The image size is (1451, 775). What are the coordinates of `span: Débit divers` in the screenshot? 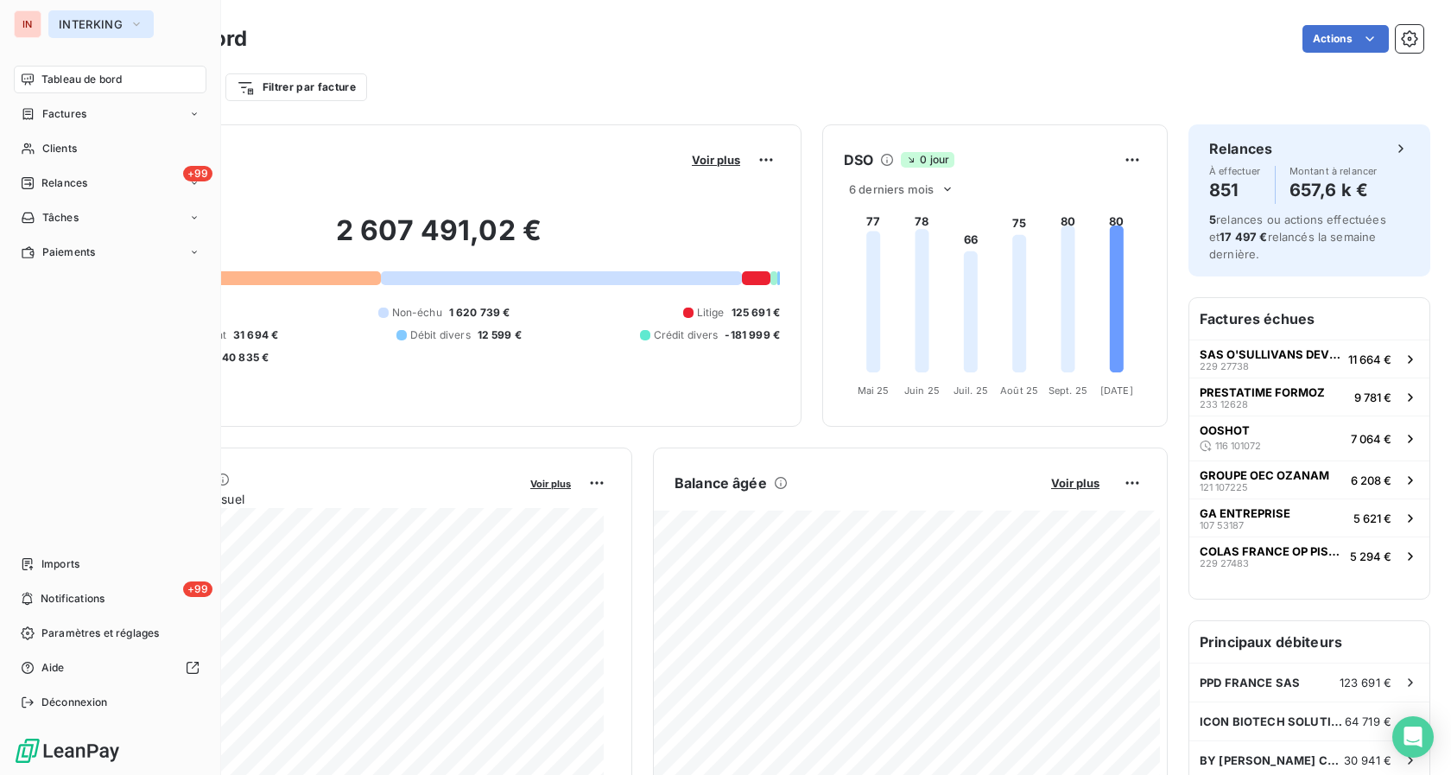 It's located at (441, 335).